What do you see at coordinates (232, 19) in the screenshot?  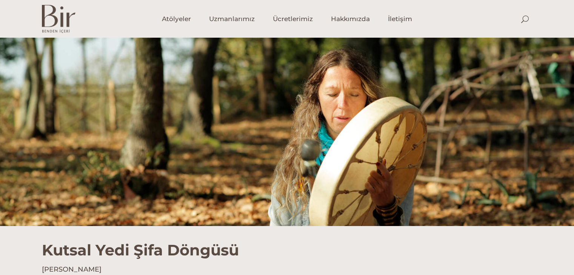 I see `span: Uzmanlarımız` at bounding box center [232, 19].